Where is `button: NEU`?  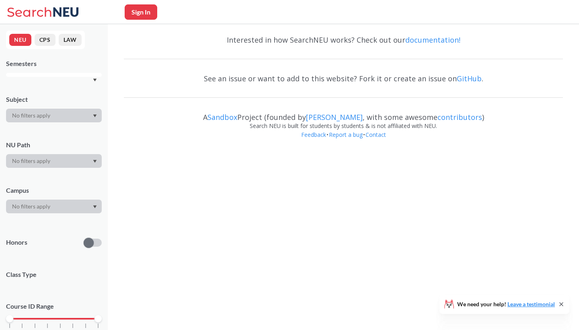
button: NEU is located at coordinates (20, 40).